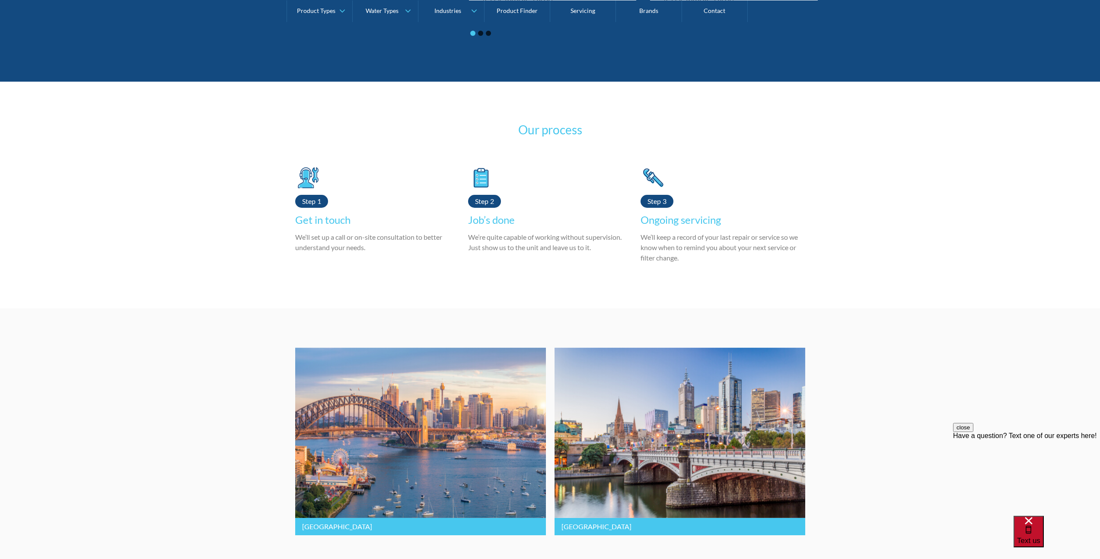  I want to click on h4: Get in touch, so click(323, 220).